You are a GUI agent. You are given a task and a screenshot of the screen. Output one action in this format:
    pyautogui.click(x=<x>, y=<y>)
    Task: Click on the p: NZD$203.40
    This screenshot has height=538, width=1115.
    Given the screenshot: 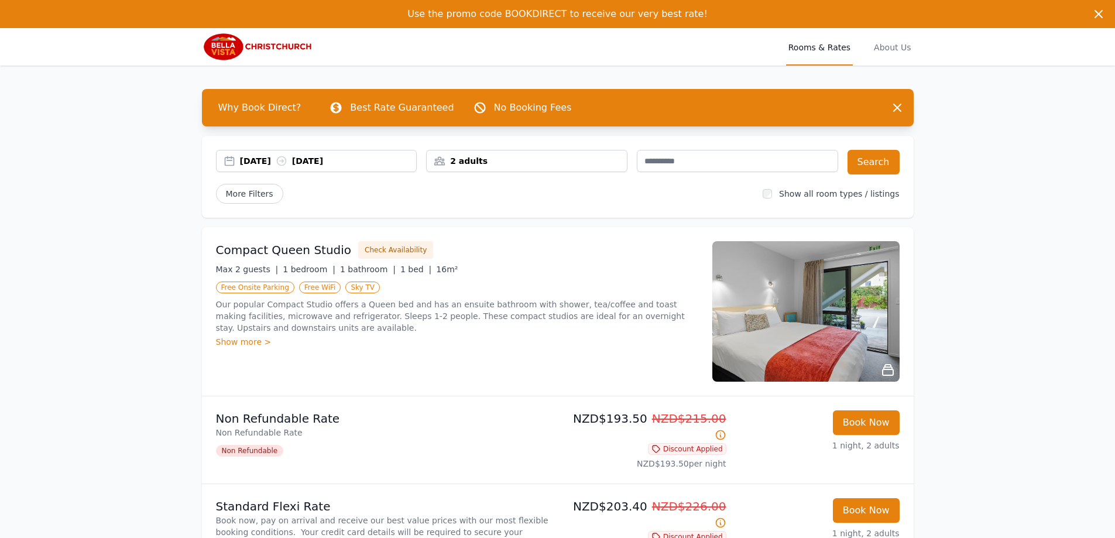 What is the action you would take?
    pyautogui.click(x=645, y=515)
    